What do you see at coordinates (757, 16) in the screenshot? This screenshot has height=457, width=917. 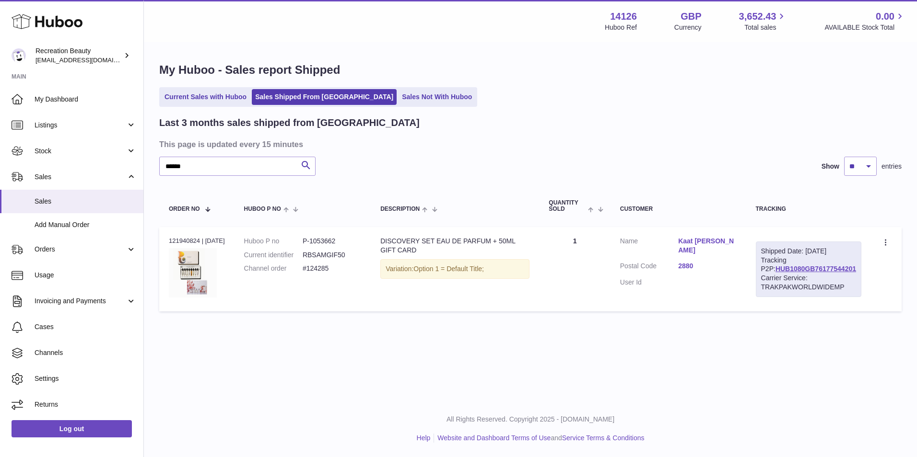 I see `span: 3,652.43` at bounding box center [757, 16].